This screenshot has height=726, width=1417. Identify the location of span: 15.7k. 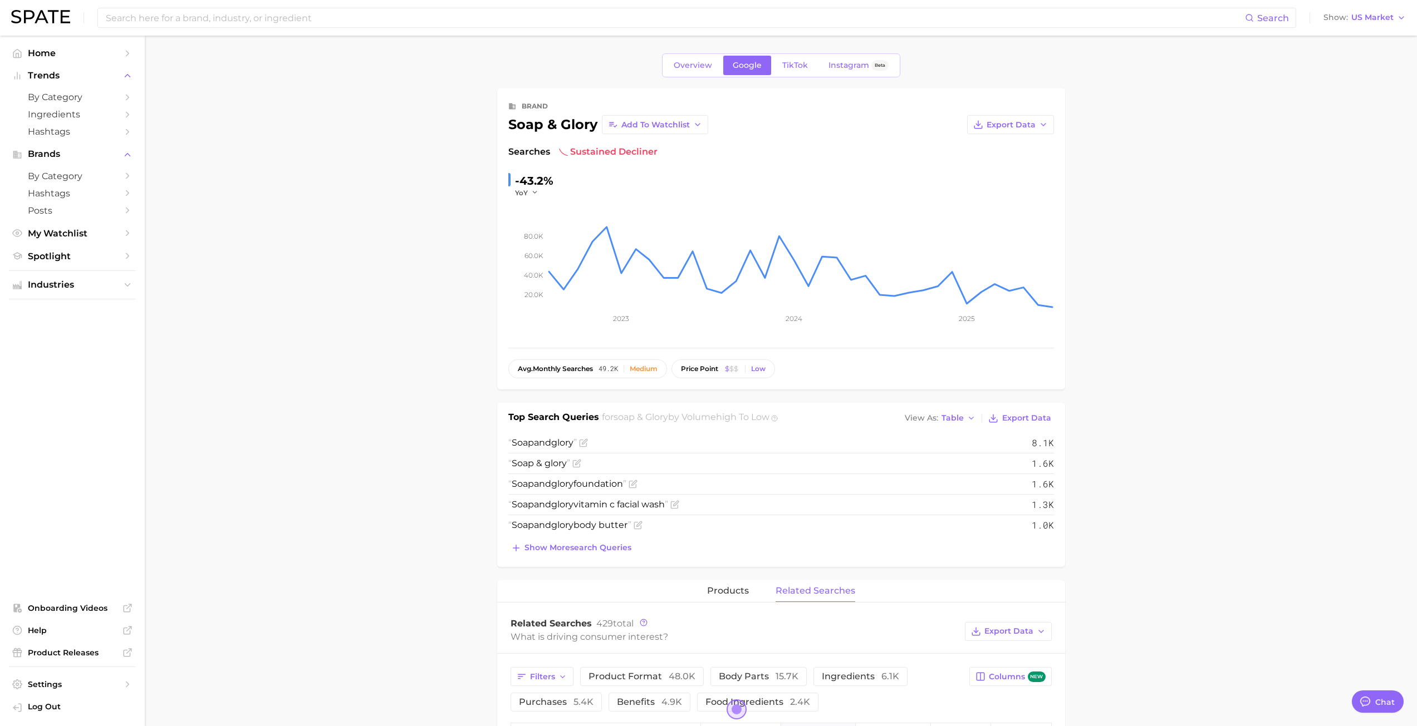
(787, 676).